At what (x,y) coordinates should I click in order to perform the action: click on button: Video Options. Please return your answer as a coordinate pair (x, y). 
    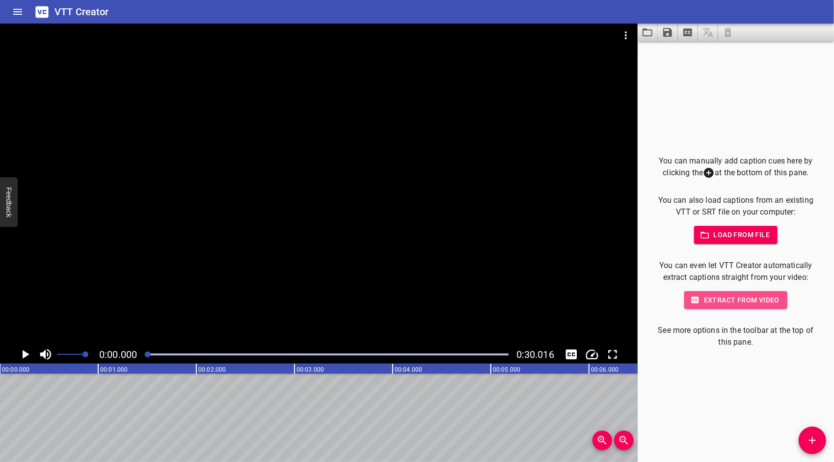
    Looking at the image, I should click on (626, 35).